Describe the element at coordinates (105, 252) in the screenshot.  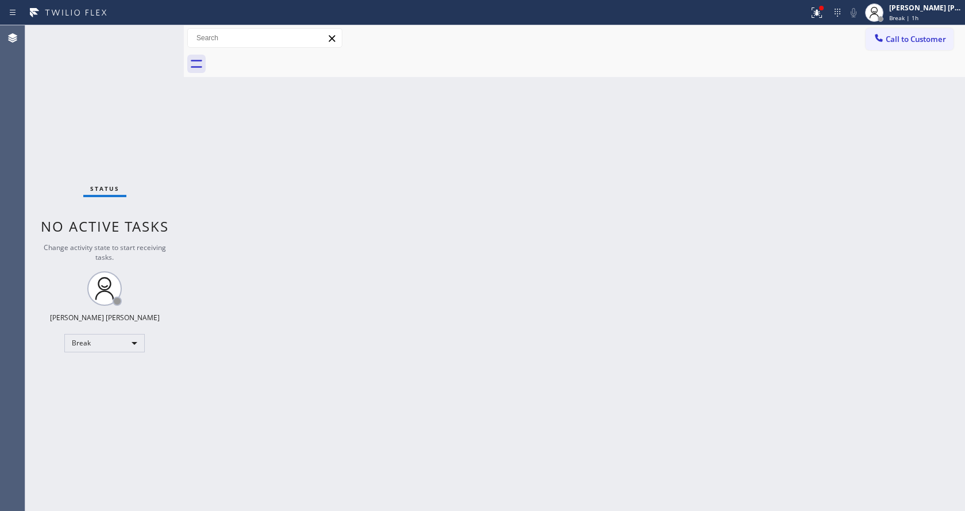
I see `span: Change activity state to start receiving tasks.` at that location.